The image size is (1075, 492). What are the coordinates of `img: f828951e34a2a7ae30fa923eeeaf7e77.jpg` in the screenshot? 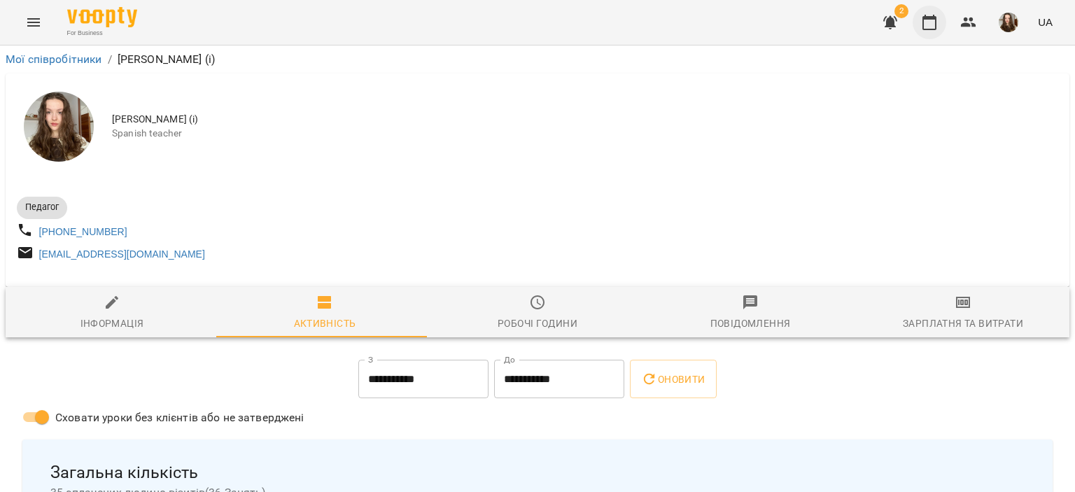 It's located at (1009, 22).